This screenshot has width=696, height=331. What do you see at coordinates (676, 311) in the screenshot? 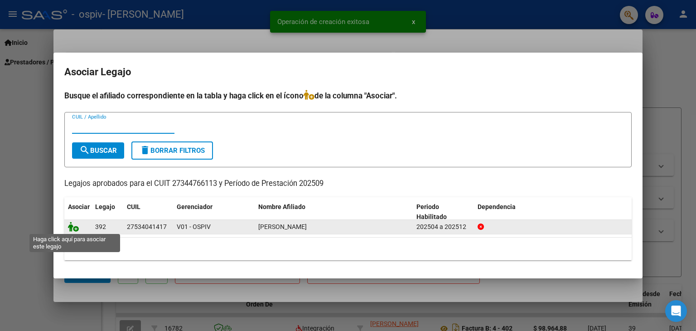
I see `div: Open Intercom Messenger` at bounding box center [676, 311].